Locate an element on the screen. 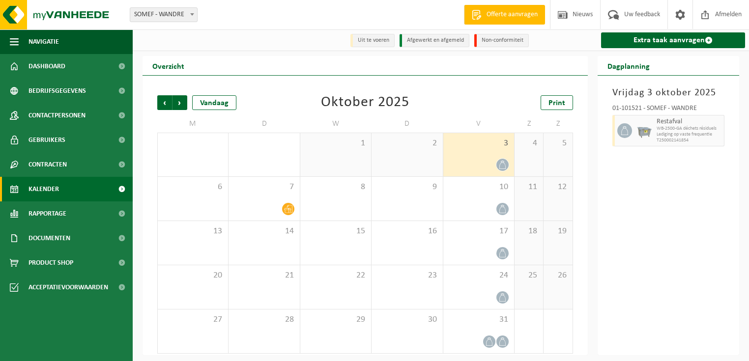  span: Dashboard is located at coordinates (47, 66).